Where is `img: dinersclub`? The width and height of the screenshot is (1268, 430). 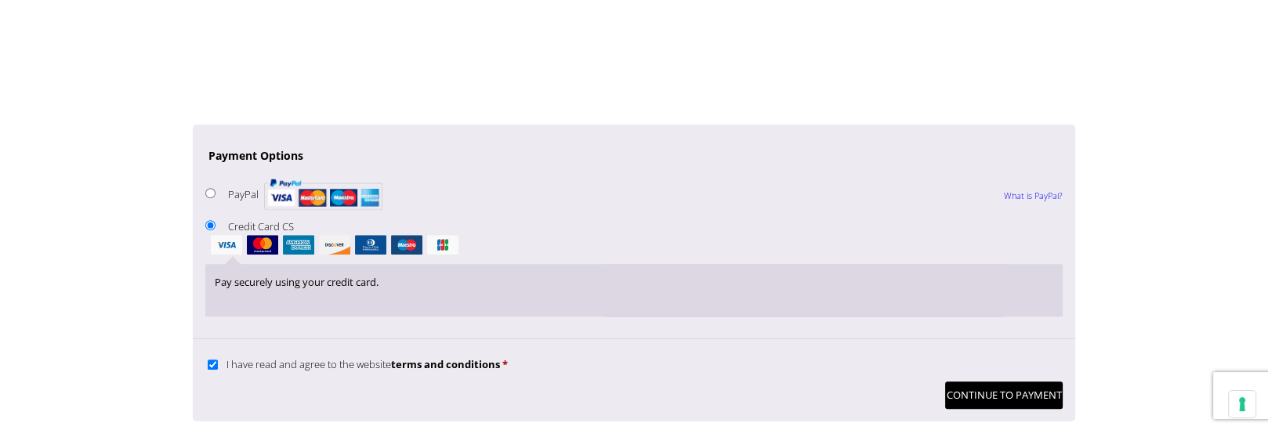
img: dinersclub is located at coordinates (371, 244).